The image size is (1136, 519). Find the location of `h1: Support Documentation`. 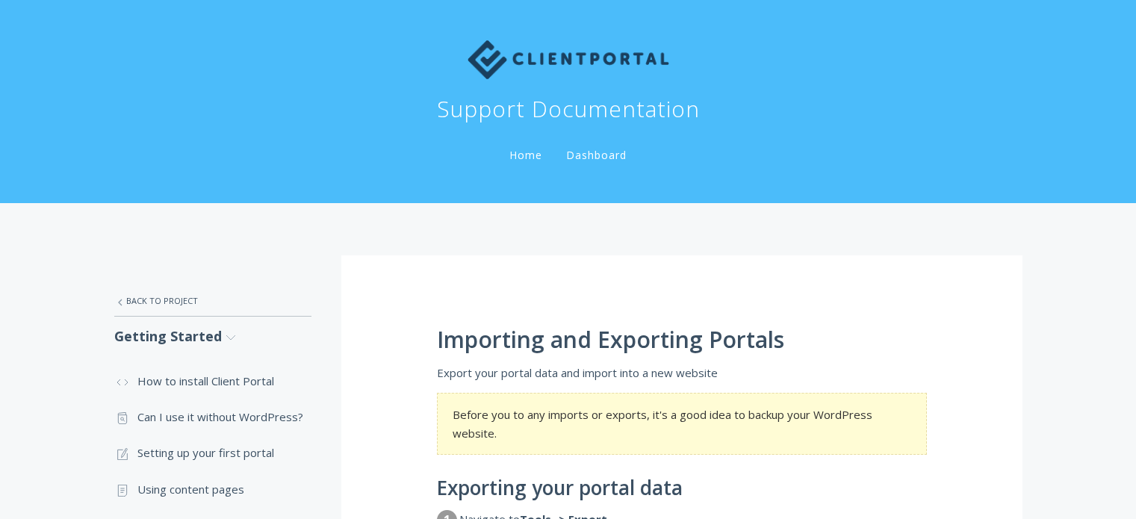

h1: Support Documentation is located at coordinates (569, 109).